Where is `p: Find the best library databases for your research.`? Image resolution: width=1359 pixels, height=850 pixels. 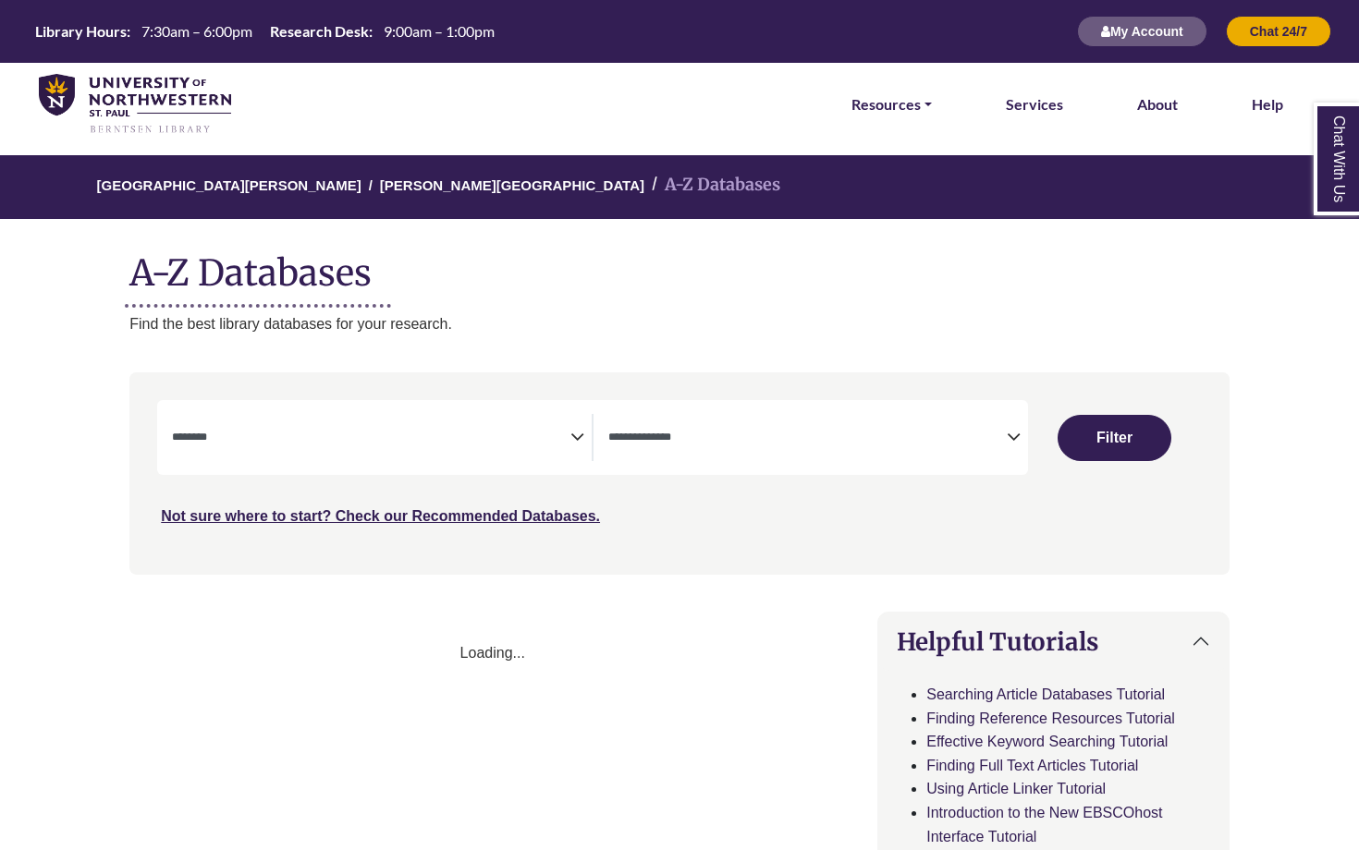 p: Find the best library databases for your research. is located at coordinates (679, 324).